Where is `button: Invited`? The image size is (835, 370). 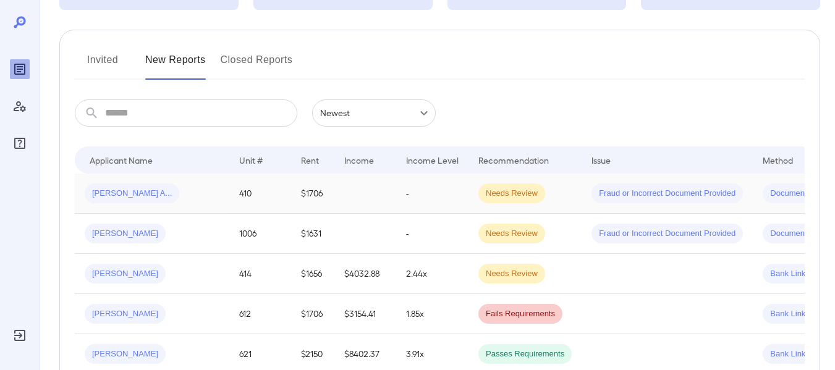 button: Invited is located at coordinates (103, 65).